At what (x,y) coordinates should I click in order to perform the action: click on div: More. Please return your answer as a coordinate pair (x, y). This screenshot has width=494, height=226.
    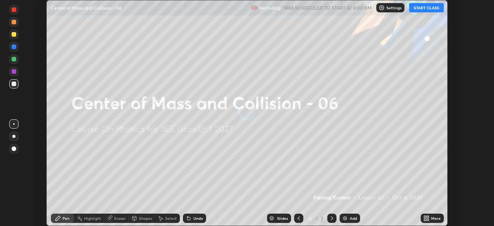
    Looking at the image, I should click on (436, 218).